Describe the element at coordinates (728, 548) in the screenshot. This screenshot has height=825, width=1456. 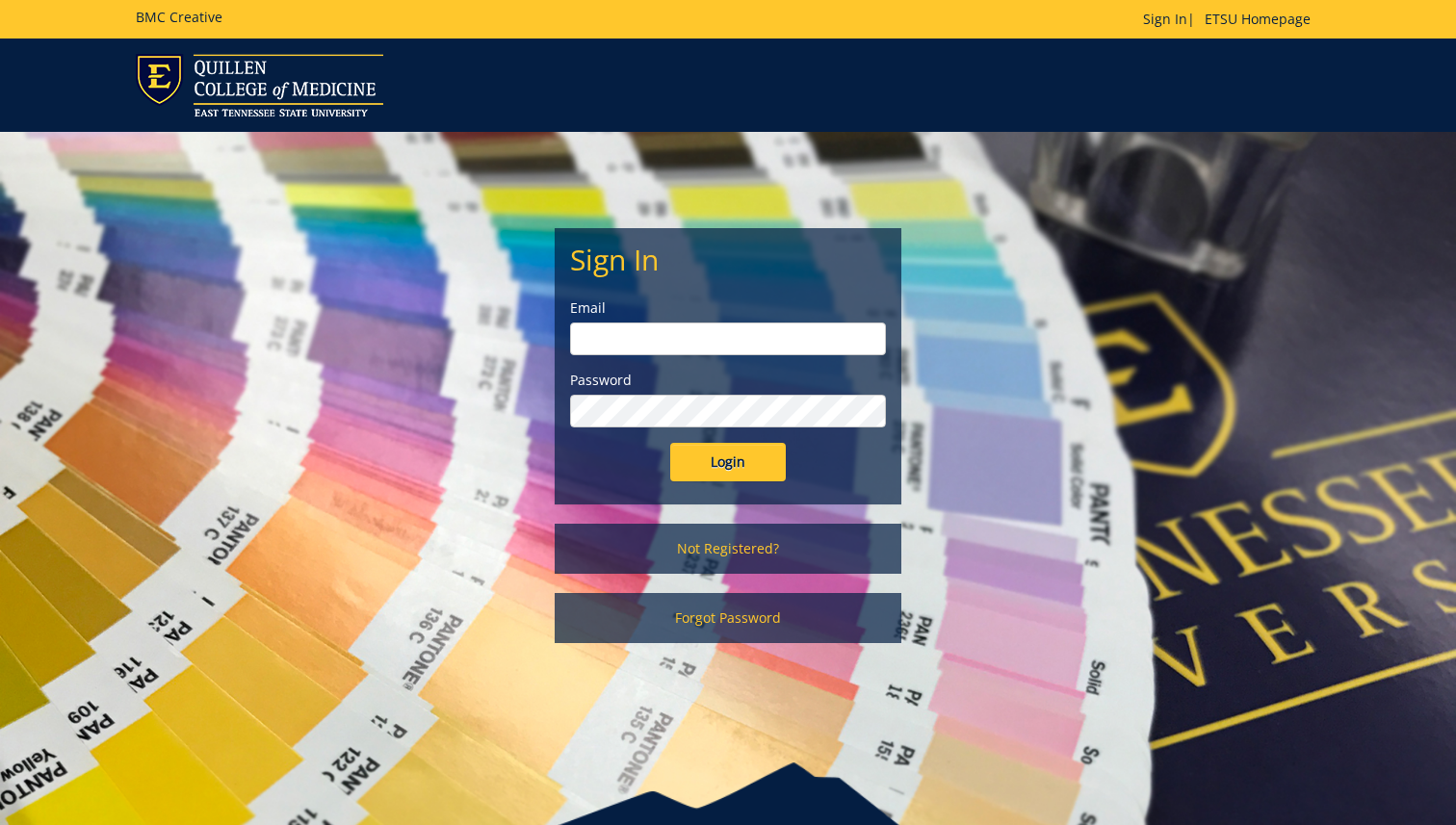
I see `a: Not Registered?` at that location.